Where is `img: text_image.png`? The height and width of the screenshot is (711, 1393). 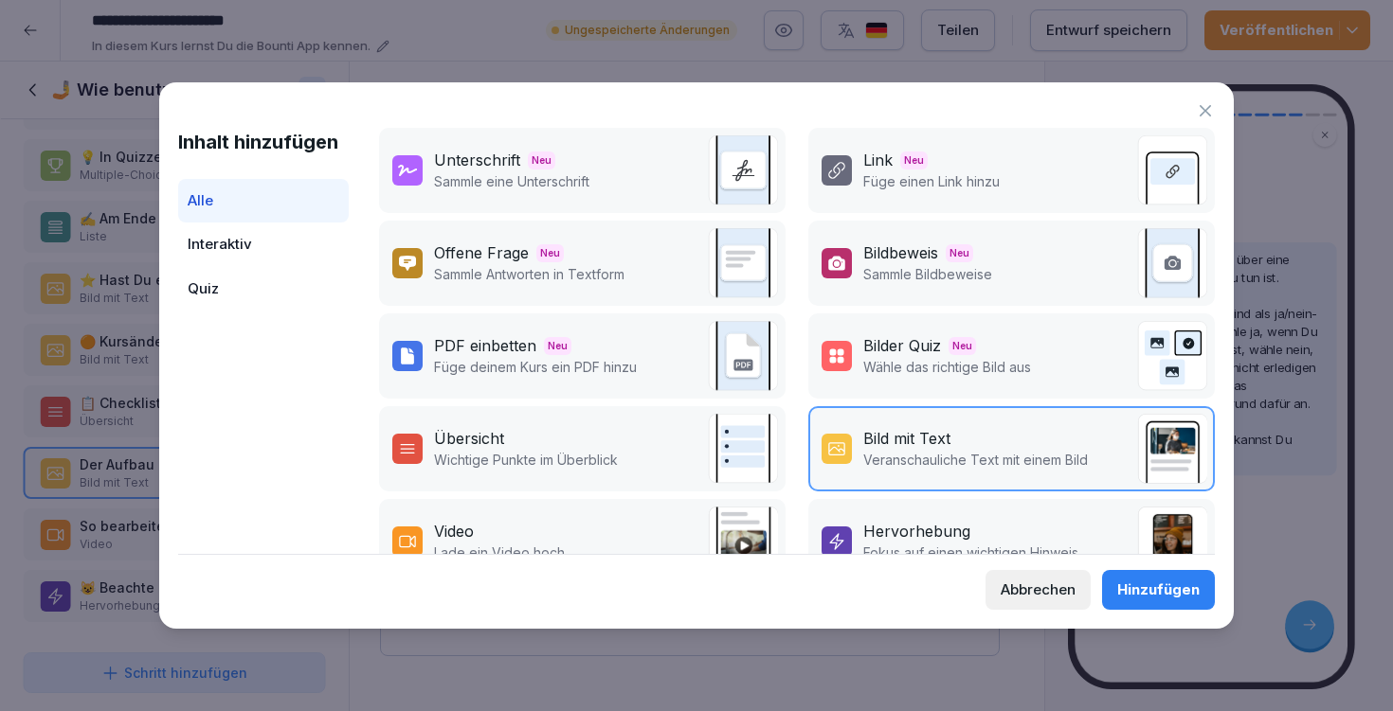
img: text_image.png is located at coordinates (1172, 449).